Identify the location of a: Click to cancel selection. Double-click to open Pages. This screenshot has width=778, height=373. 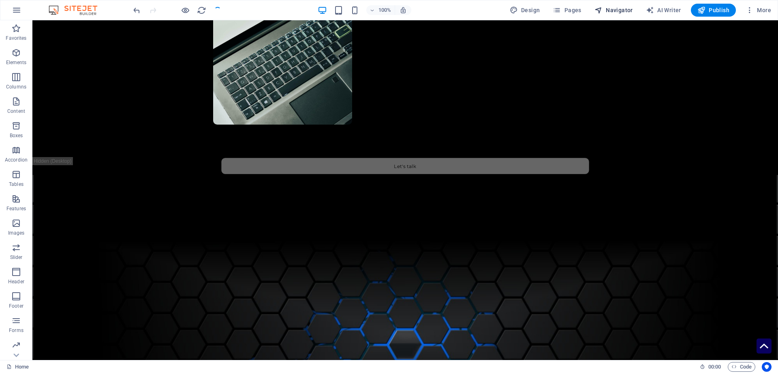
(17, 367).